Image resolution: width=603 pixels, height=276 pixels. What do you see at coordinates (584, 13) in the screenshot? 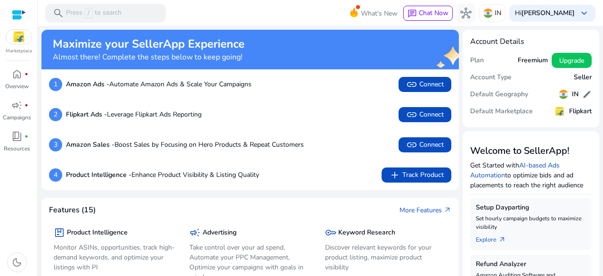
I see `span: keyboard_arrow_down` at bounding box center [584, 13].